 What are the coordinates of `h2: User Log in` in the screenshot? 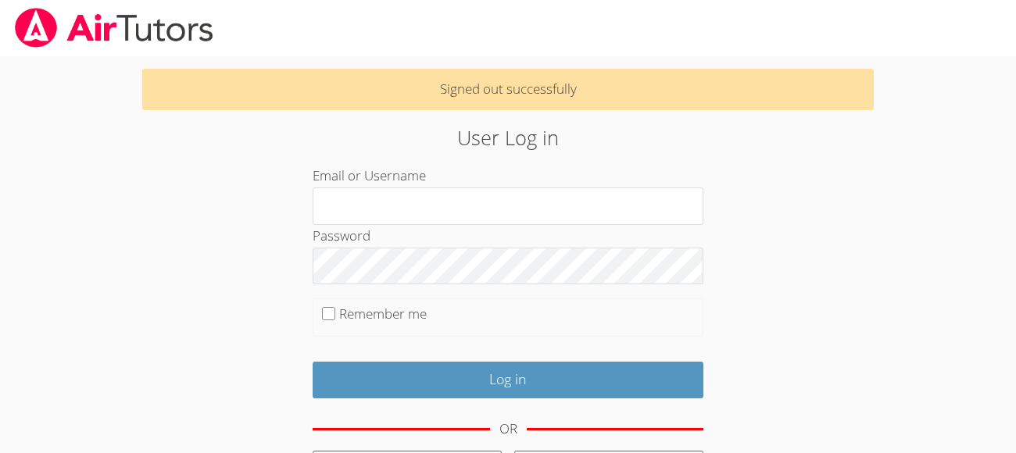 It's located at (508, 138).